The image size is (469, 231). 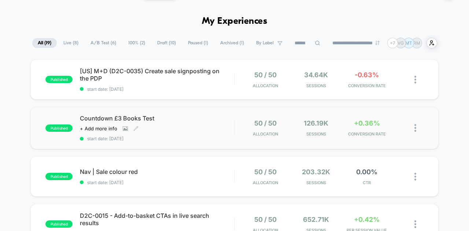 I want to click on span: Paused ( 1 ), so click(x=198, y=43).